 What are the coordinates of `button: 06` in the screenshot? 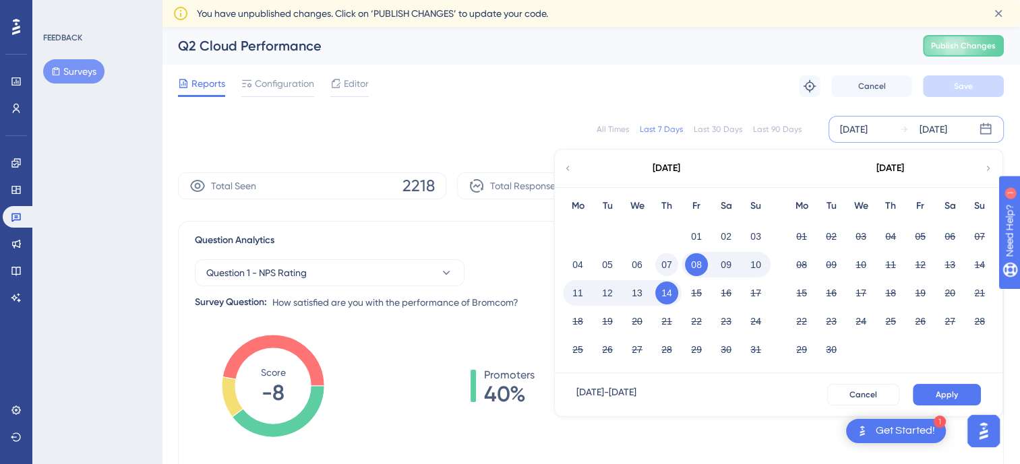 It's located at (637, 265).